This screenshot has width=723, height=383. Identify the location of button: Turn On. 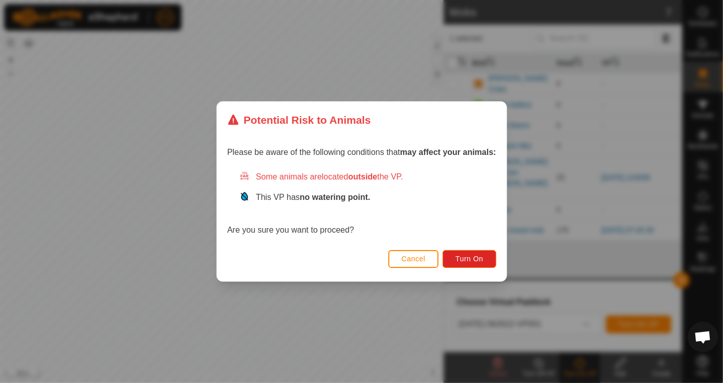
(469, 259).